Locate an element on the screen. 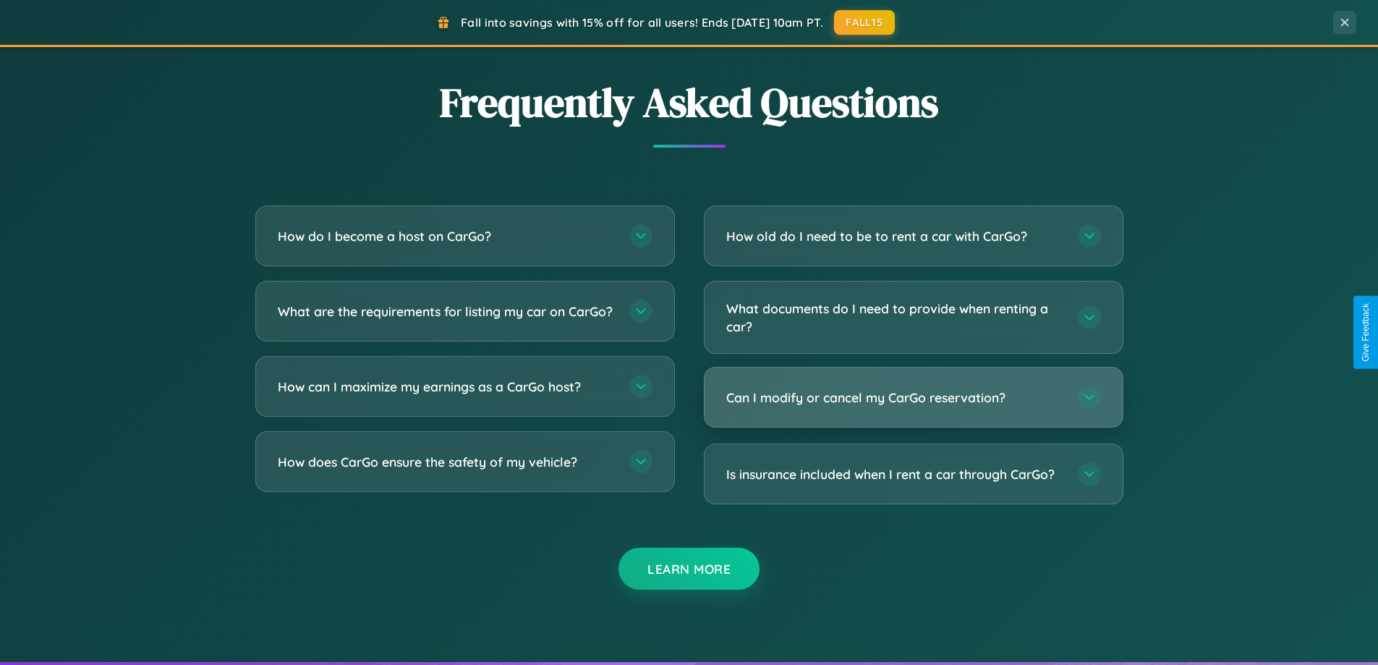 Image resolution: width=1378 pixels, height=665 pixels. h3: How does CarGo ensure the safety of my vehicle? is located at coordinates (446, 461).